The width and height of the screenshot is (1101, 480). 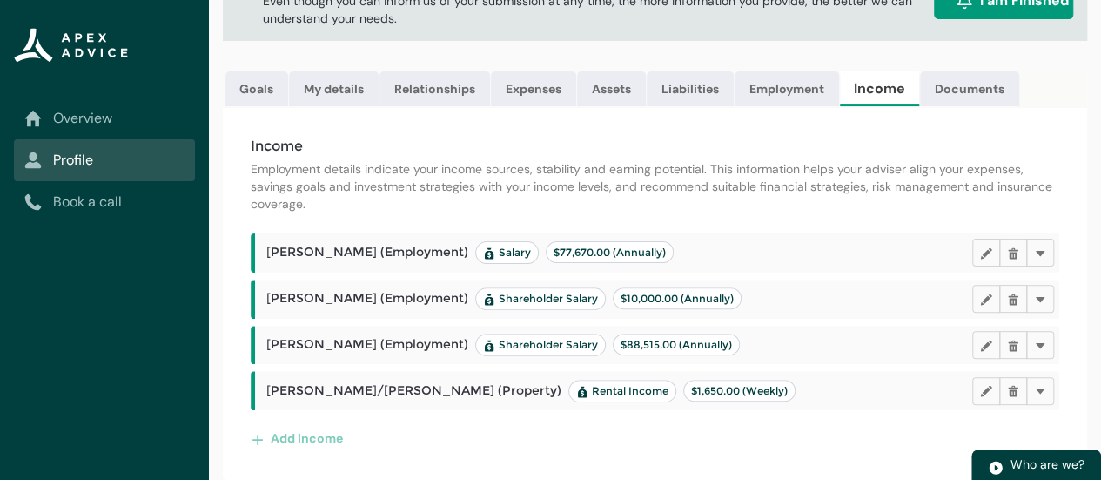 I want to click on a: My details, so click(x=333, y=89).